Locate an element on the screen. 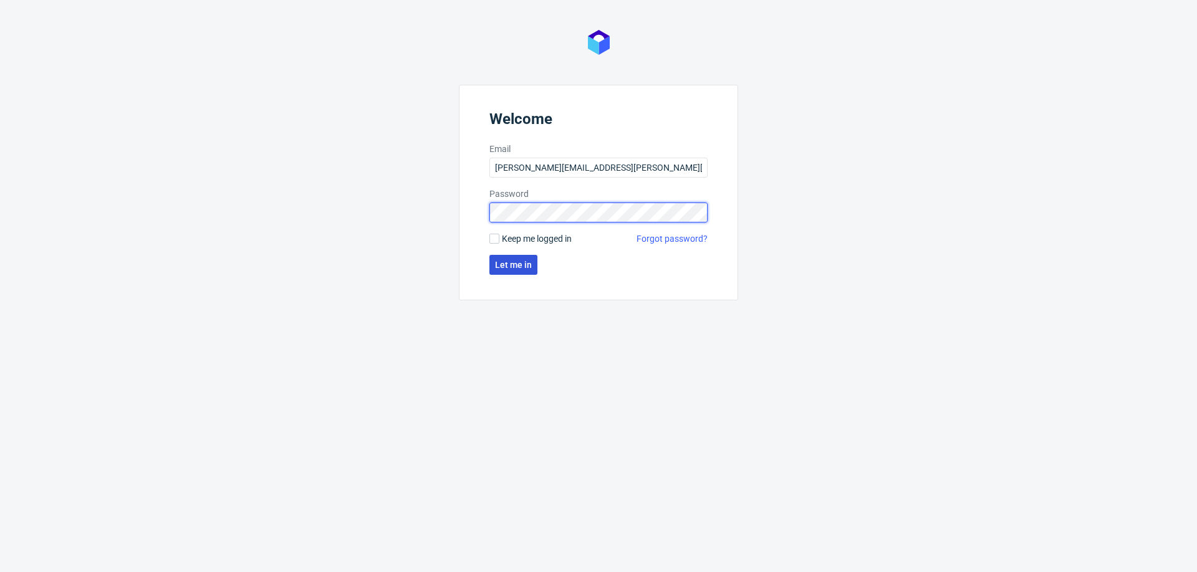 The height and width of the screenshot is (572, 1197). a: Forgot password? is located at coordinates (672, 239).